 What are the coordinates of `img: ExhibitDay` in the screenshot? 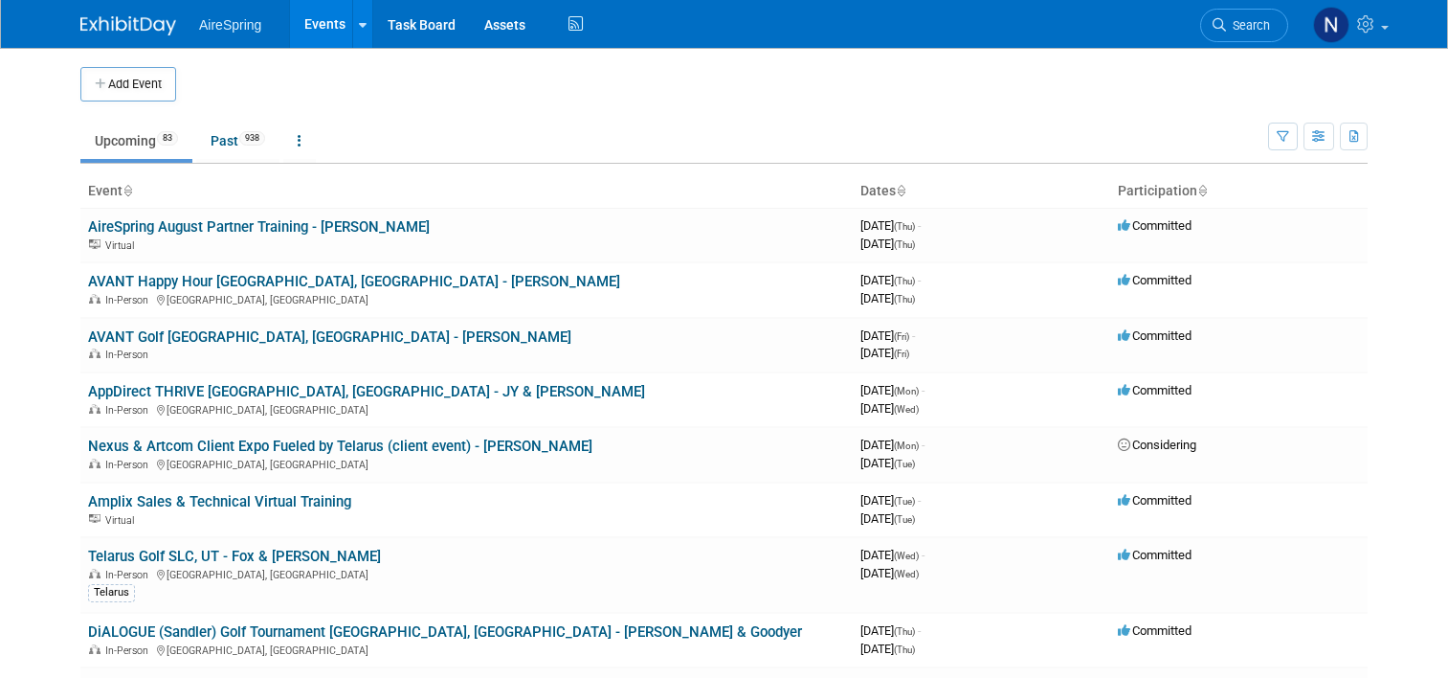 It's located at (128, 26).